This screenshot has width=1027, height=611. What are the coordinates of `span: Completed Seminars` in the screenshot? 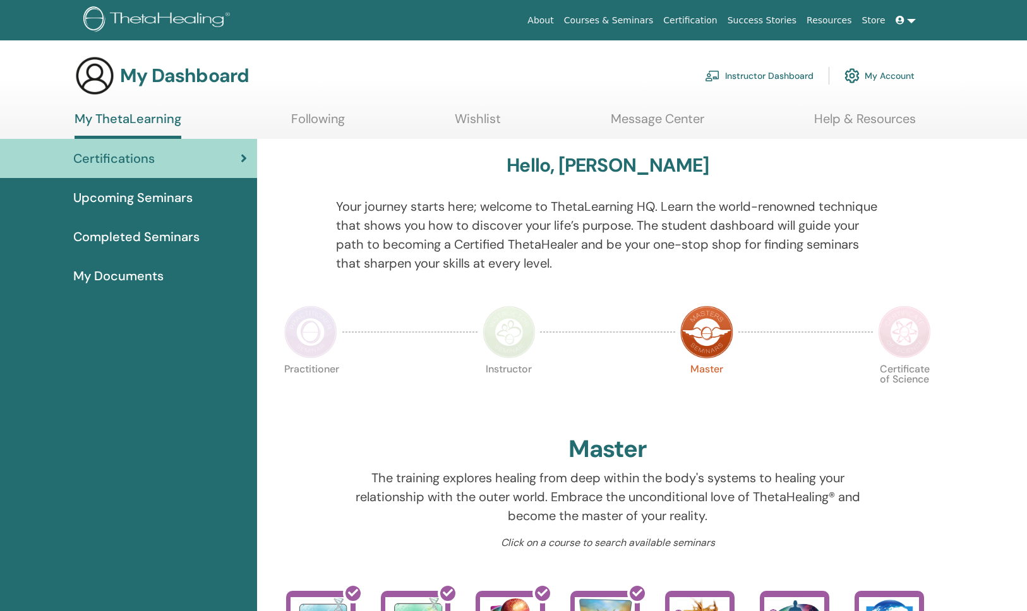 It's located at (136, 237).